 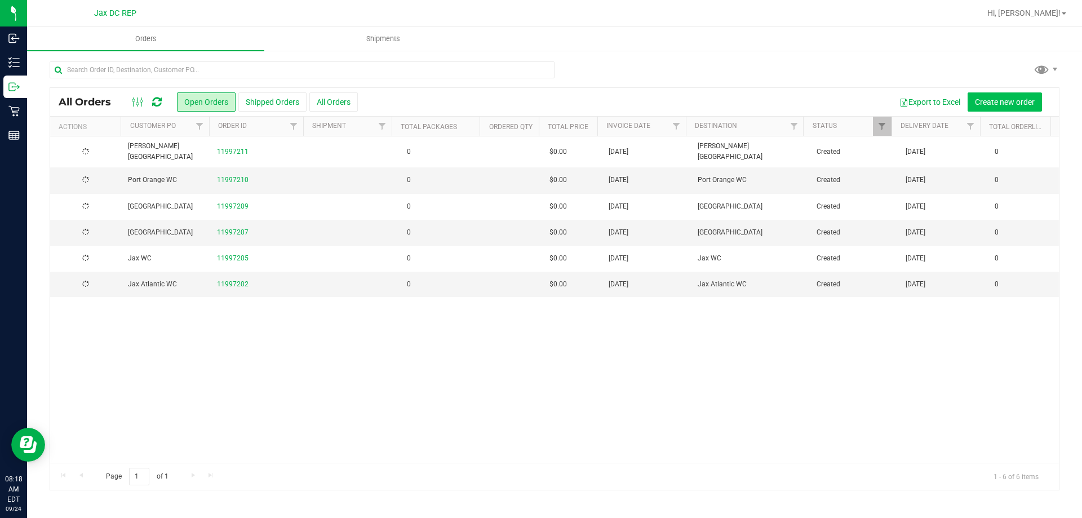 What do you see at coordinates (14, 111) in the screenshot?
I see `inline-svg: Retail` at bounding box center [14, 111].